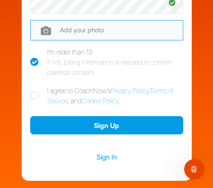  I want to click on button: Sign Up, so click(107, 125).